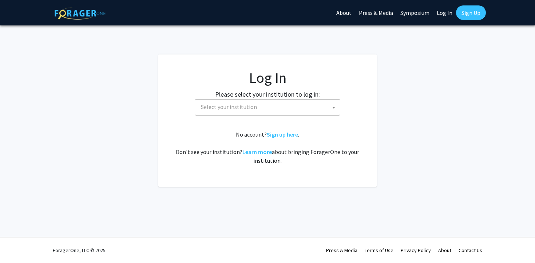  What do you see at coordinates (257, 152) in the screenshot?
I see `a: Learn more about bringing ForagerOne to your institution` at bounding box center [257, 152].